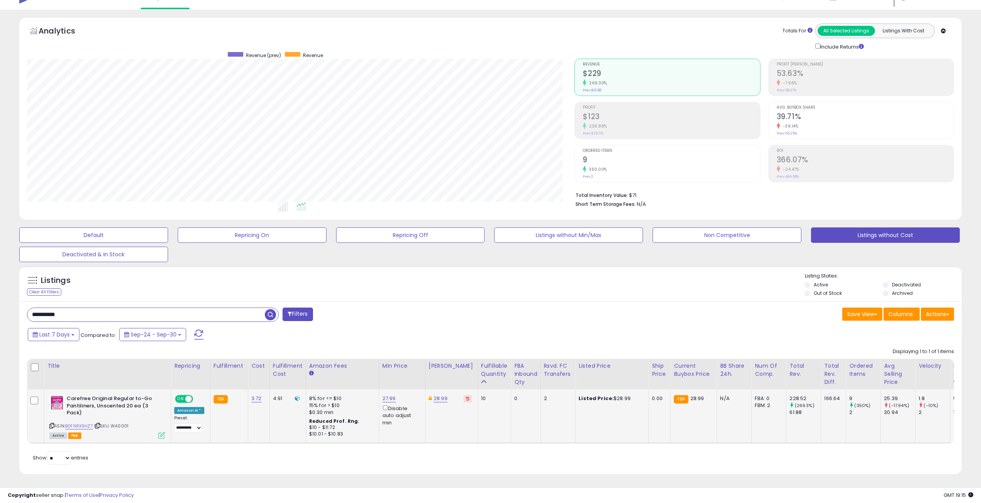 The height and width of the screenshot is (503, 981). Describe the element at coordinates (900, 413) in the screenshot. I see `div: 30.94` at that location.